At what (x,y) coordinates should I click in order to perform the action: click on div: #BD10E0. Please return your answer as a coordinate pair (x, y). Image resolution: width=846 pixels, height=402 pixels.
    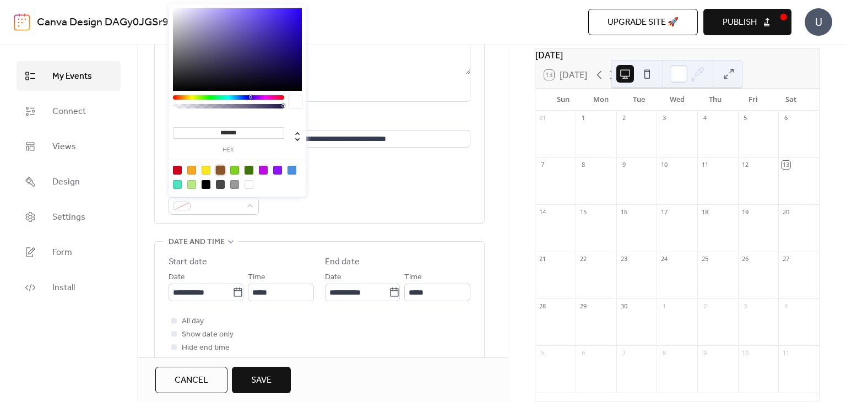
    Looking at the image, I should click on (263, 170).